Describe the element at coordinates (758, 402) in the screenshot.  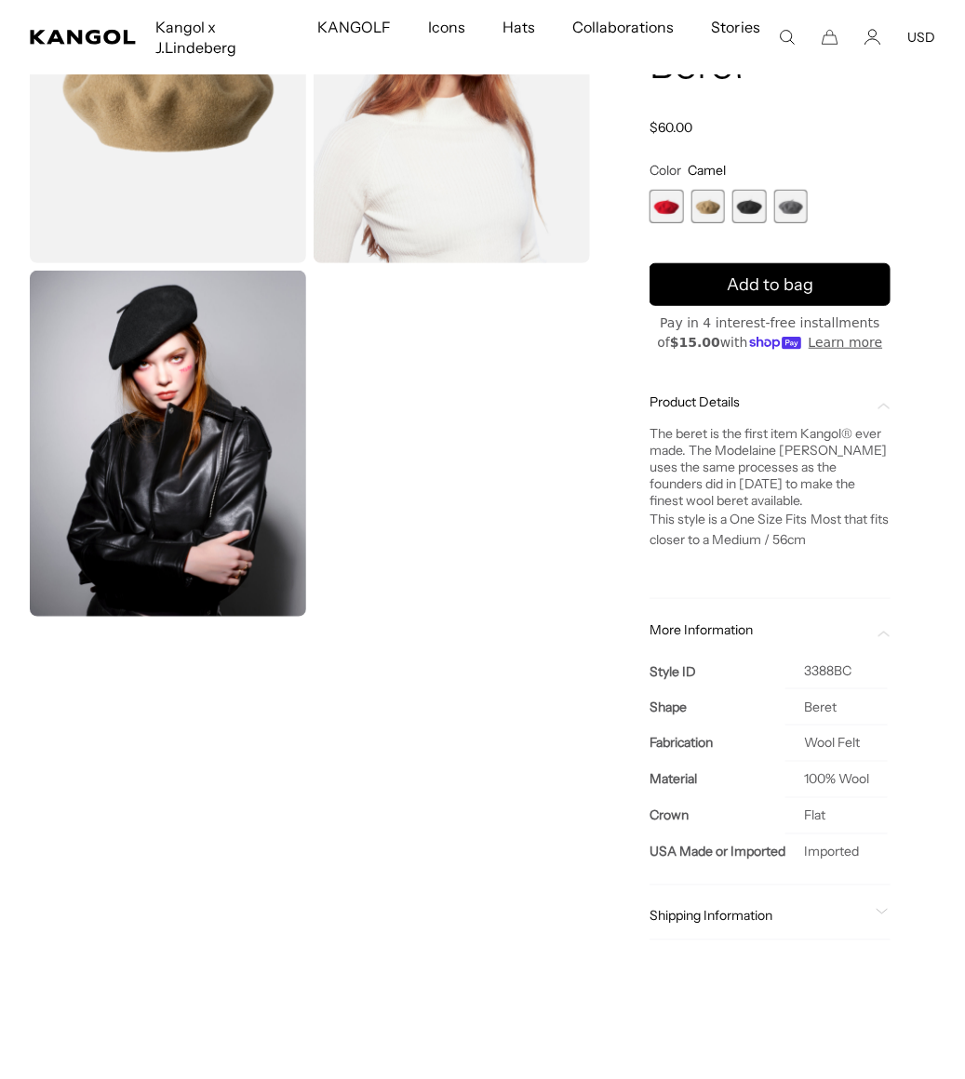
I see `span: Product Details` at that location.